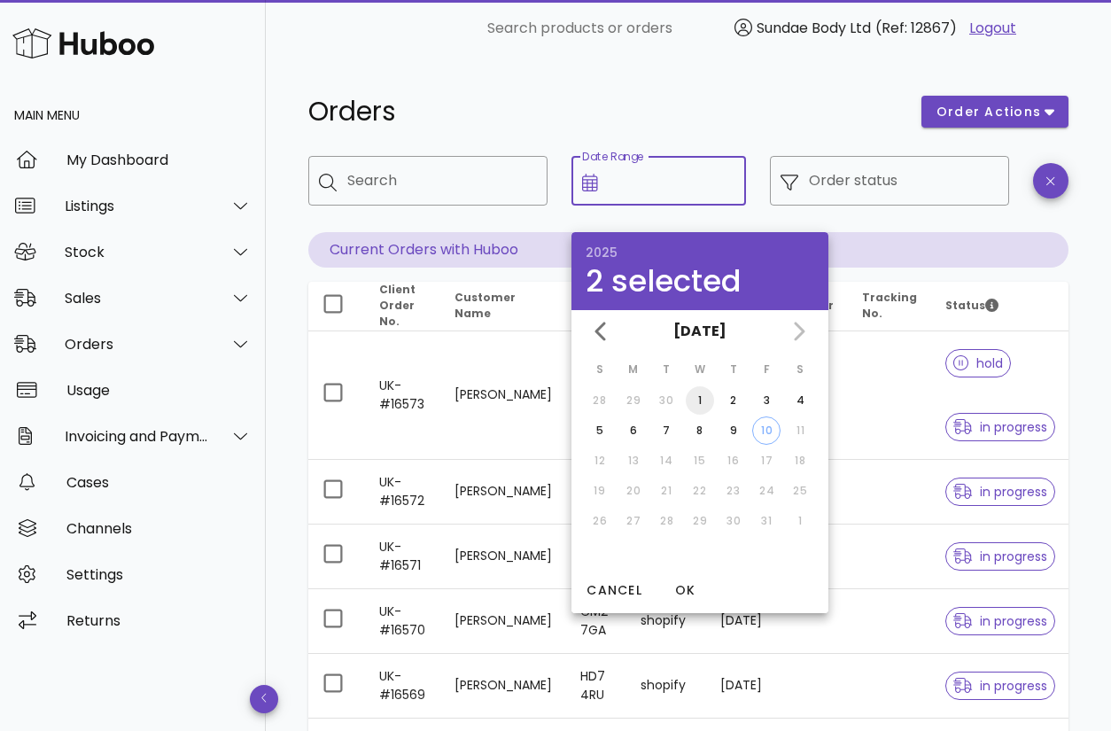 The image size is (1111, 731). I want to click on div: Listings, so click(136, 206).